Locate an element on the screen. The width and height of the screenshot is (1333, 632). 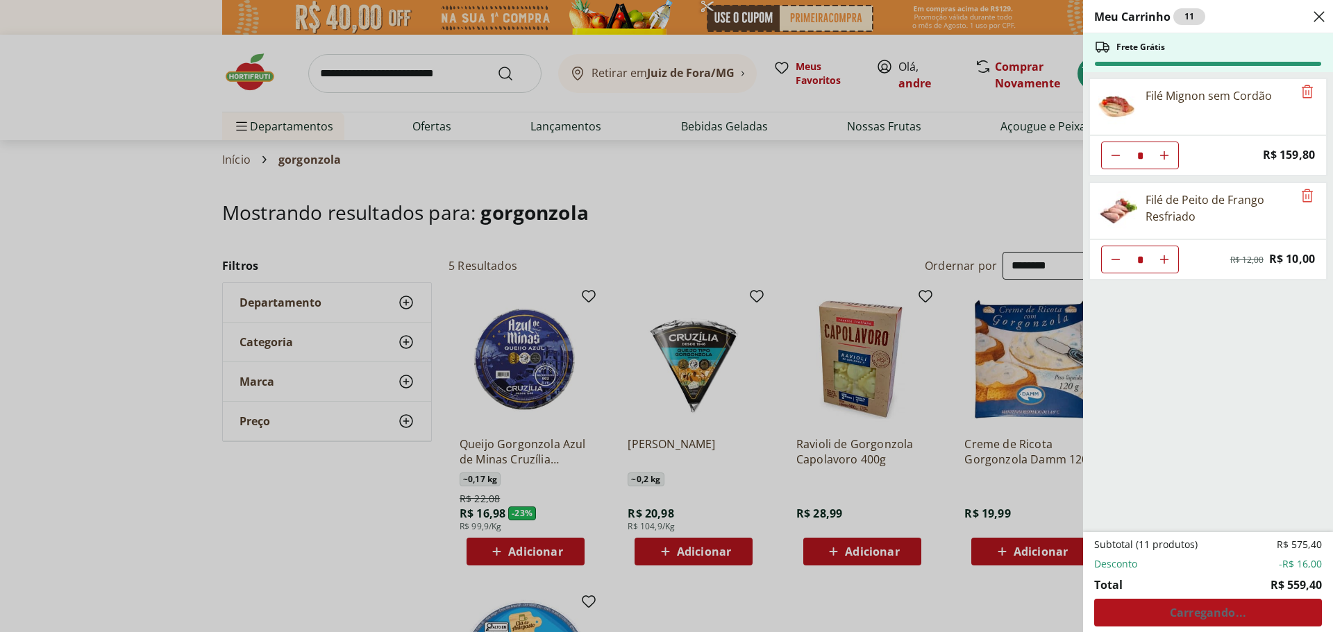
span: R$ 12,00 is located at coordinates (1247, 260).